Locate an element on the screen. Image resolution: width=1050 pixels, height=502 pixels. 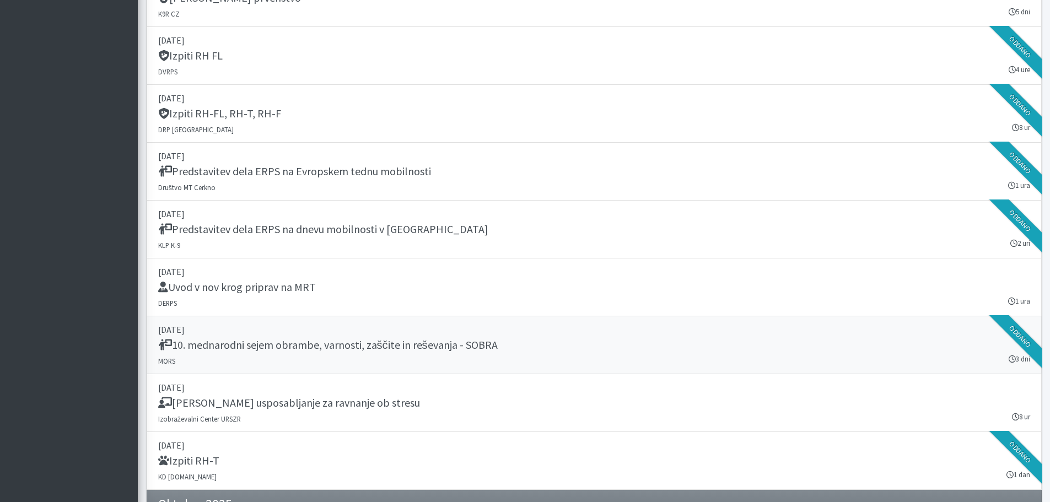
small: DVRPS is located at coordinates (167, 72).